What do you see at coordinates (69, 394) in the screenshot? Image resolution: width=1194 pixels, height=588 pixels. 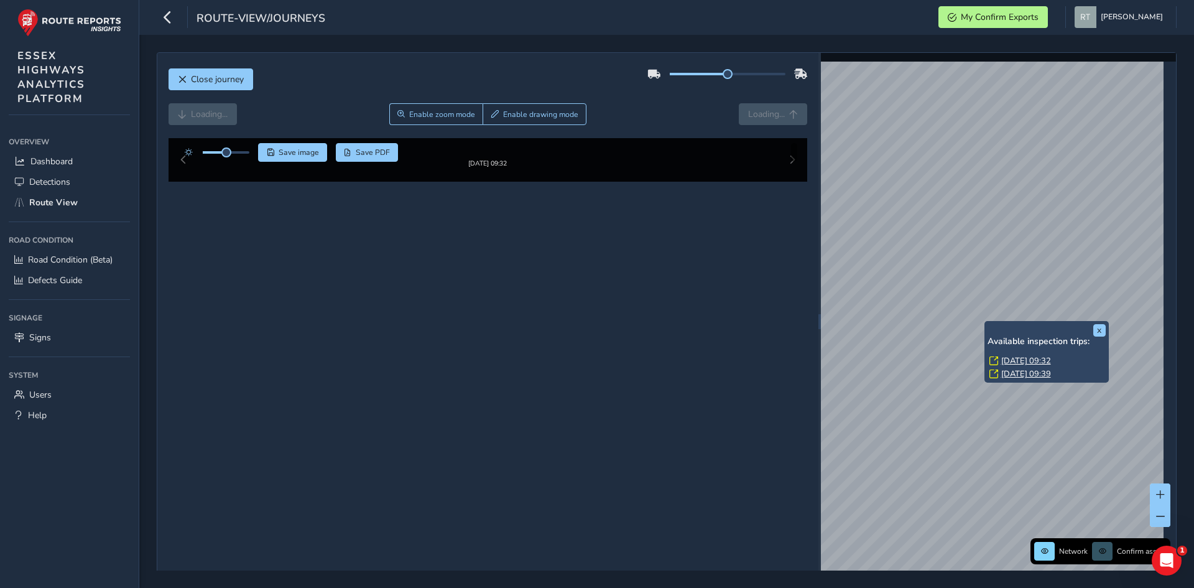 I see `a: Users` at bounding box center [69, 394].